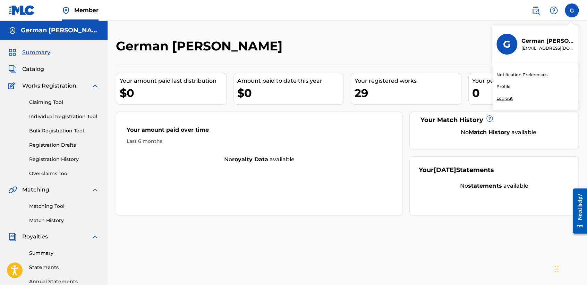 The image size is (587, 285). I want to click on div: Widget de chat, so click(570, 268).